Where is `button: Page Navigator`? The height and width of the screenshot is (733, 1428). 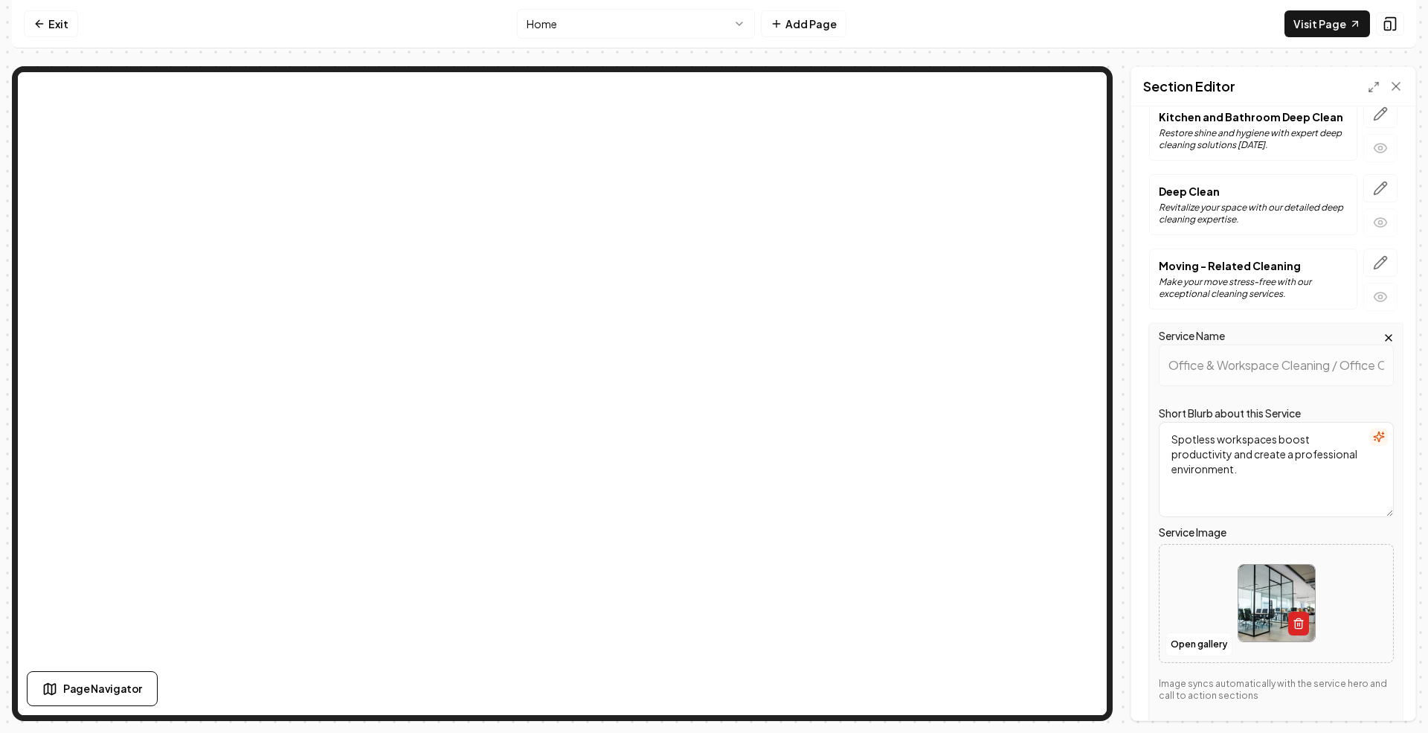 button: Page Navigator is located at coordinates (92, 688).